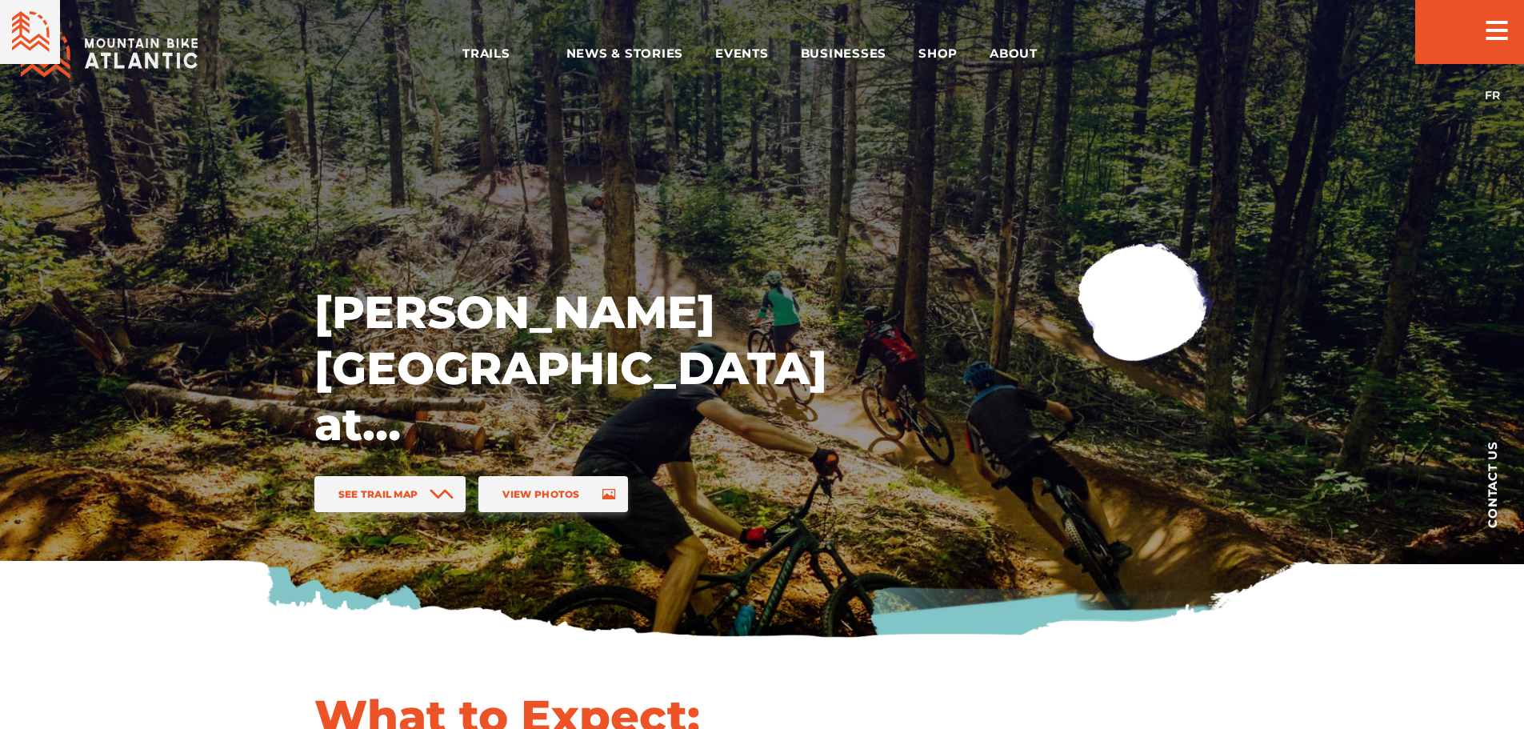 Image resolution: width=1524 pixels, height=729 pixels. What do you see at coordinates (625, 54) in the screenshot?
I see `span: News & Stories` at bounding box center [625, 54].